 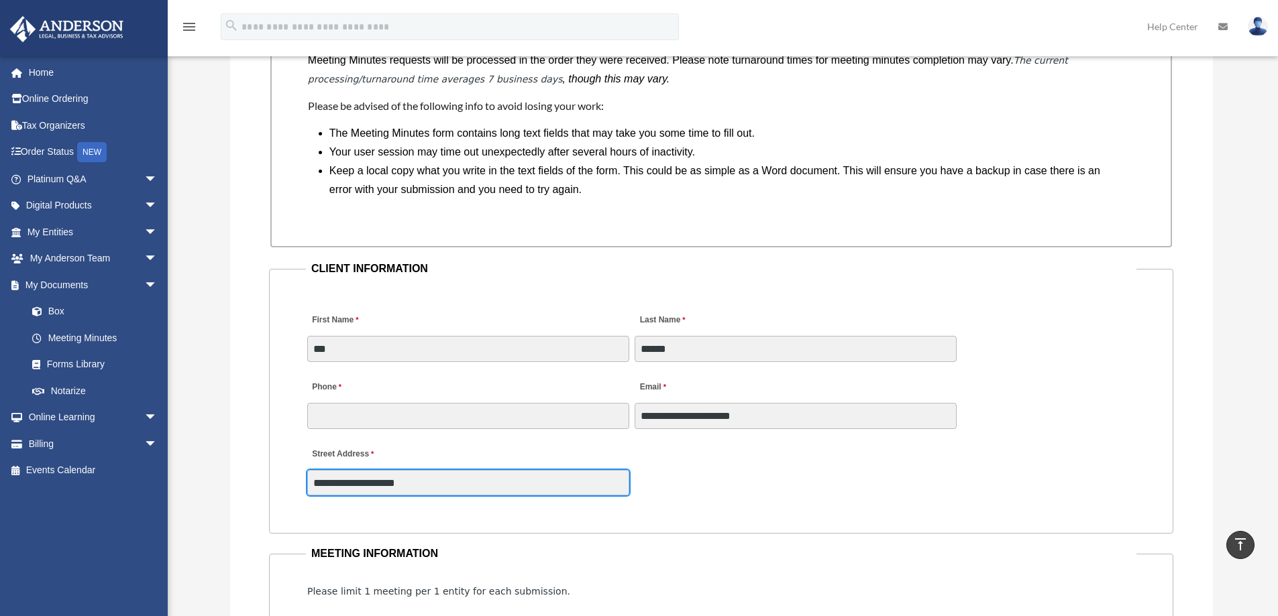 What do you see at coordinates (93, 72) in the screenshot?
I see `a: Home` at bounding box center [93, 72].